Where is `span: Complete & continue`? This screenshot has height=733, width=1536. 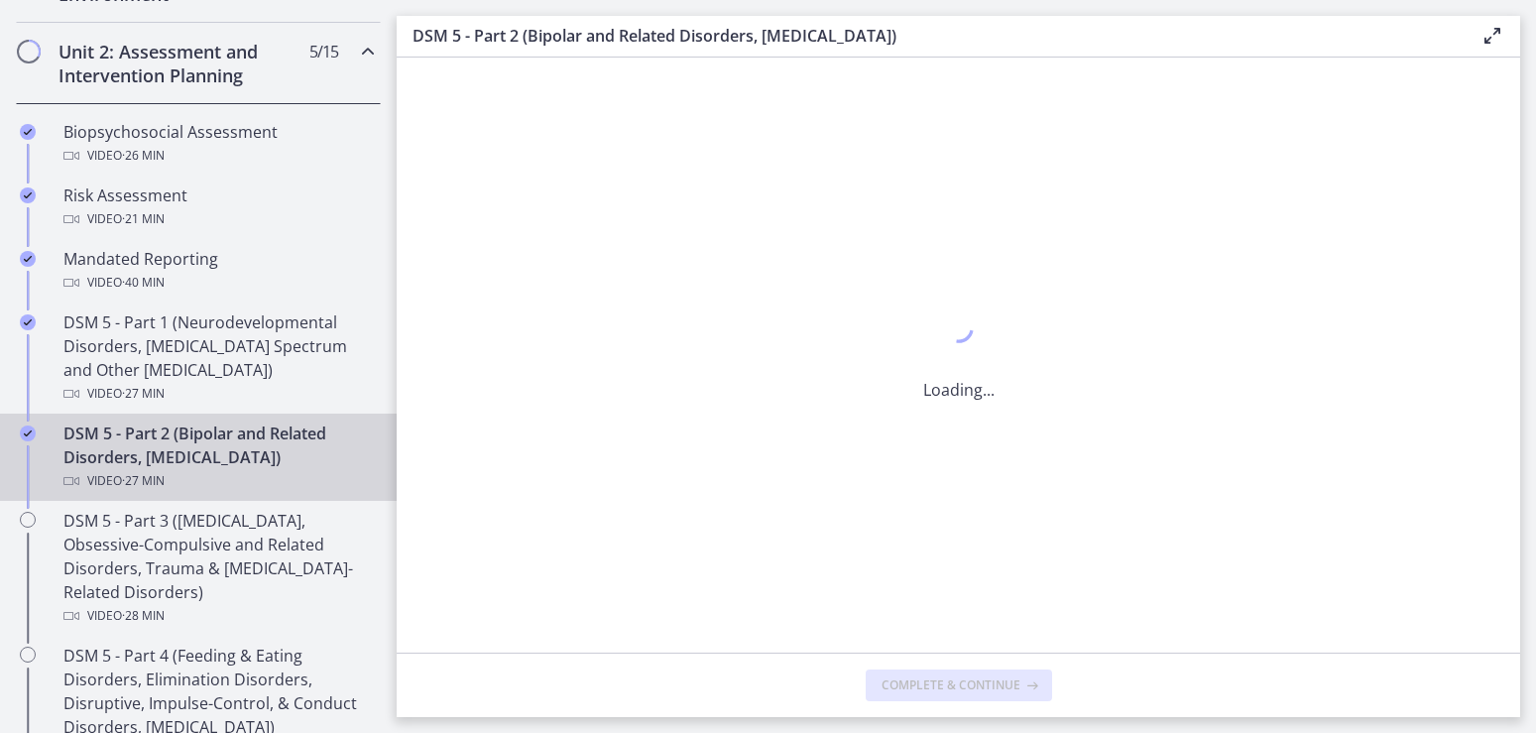 span: Complete & continue is located at coordinates (951, 685).